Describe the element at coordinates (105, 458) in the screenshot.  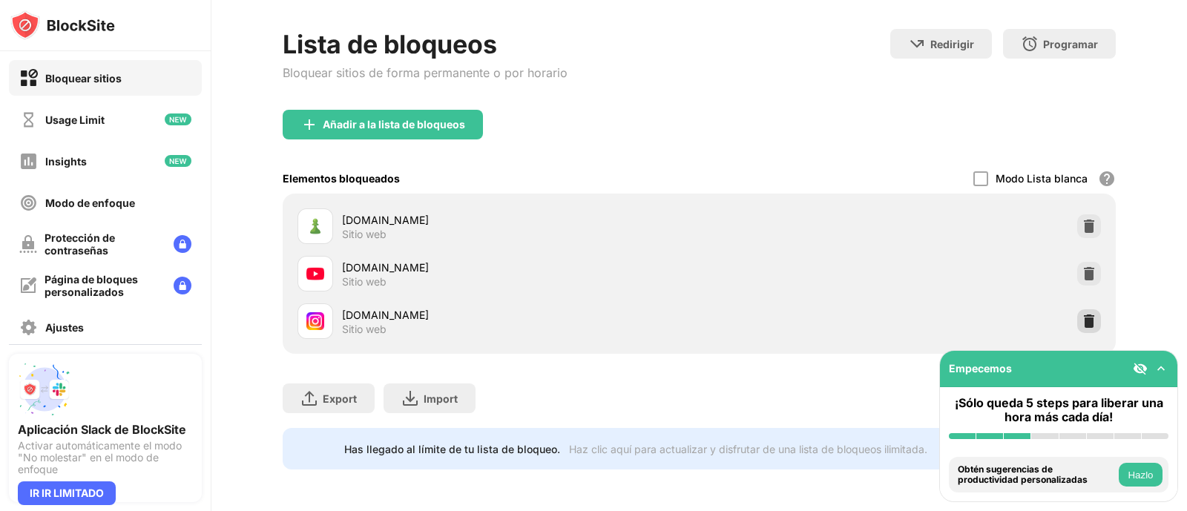
I see `div: Activar automáticamente el modo "No molestar" en el modo de enfoque` at that location.